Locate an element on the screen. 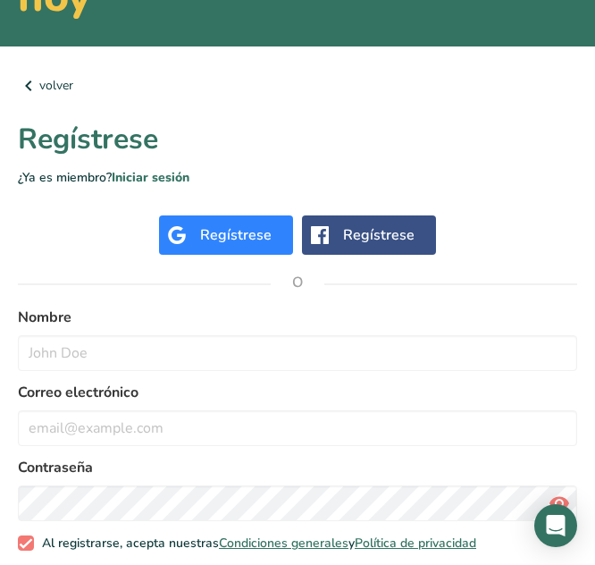 The width and height of the screenshot is (595, 565). span: Al registrarse, acepta nuestras y is located at coordinates (255, 543).